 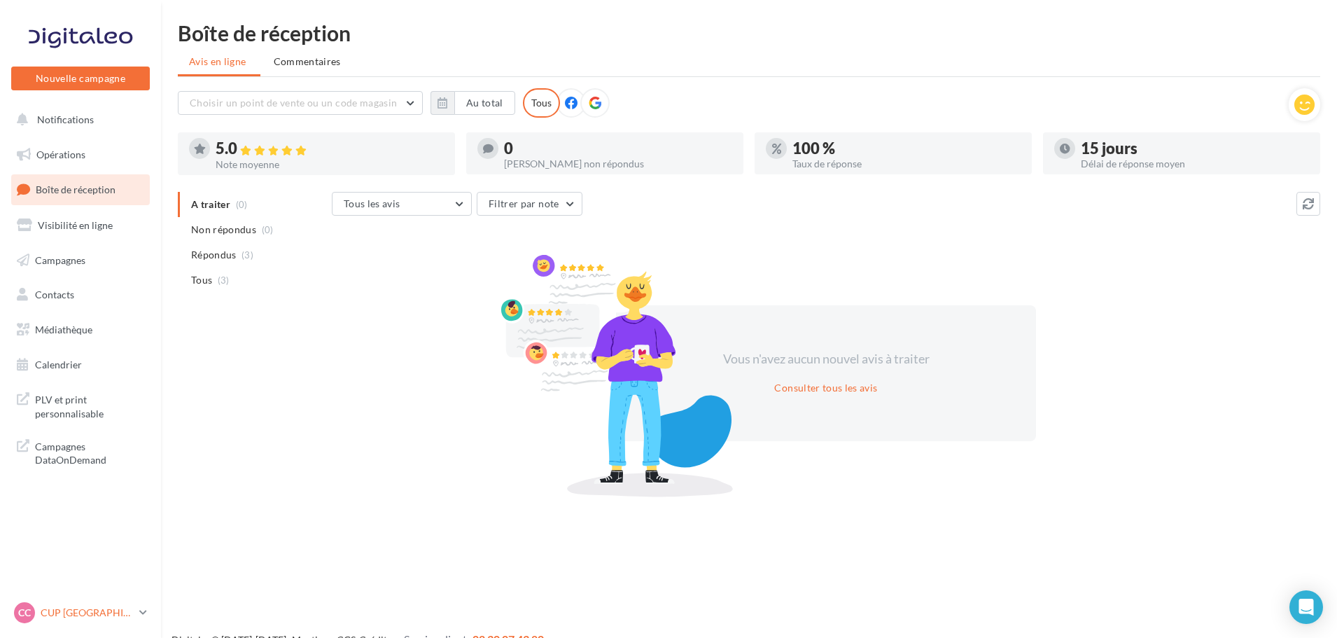 What do you see at coordinates (372, 203) in the screenshot?
I see `span: Tous les avis` at bounding box center [372, 203].